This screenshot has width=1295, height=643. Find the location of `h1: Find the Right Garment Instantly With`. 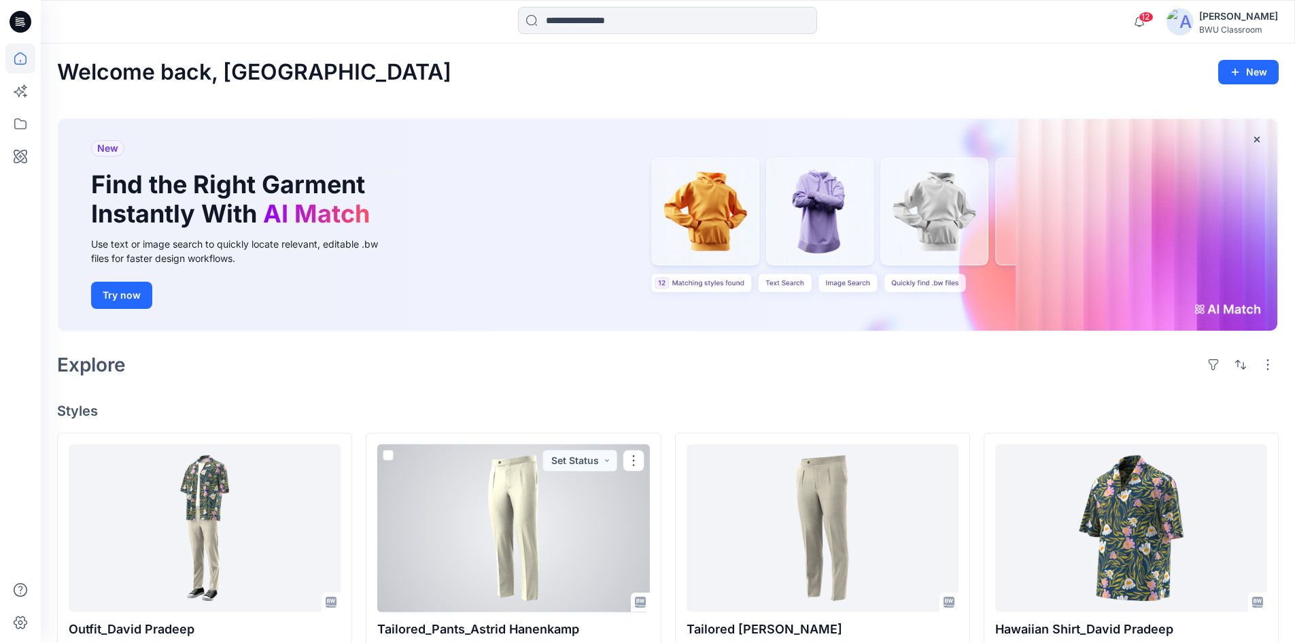

h1: Find the Right Garment Instantly With is located at coordinates (234, 199).